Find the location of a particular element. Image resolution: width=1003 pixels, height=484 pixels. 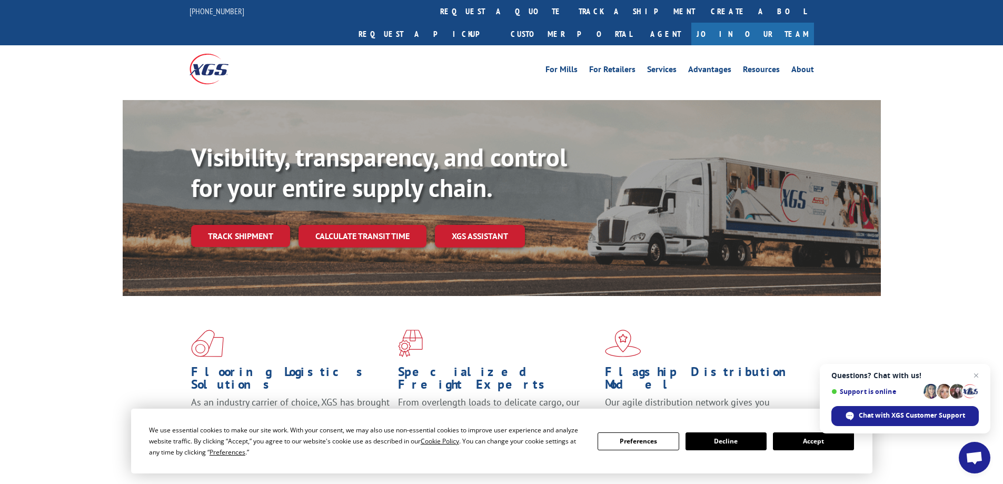

a: Join Our Team is located at coordinates (752, 34).